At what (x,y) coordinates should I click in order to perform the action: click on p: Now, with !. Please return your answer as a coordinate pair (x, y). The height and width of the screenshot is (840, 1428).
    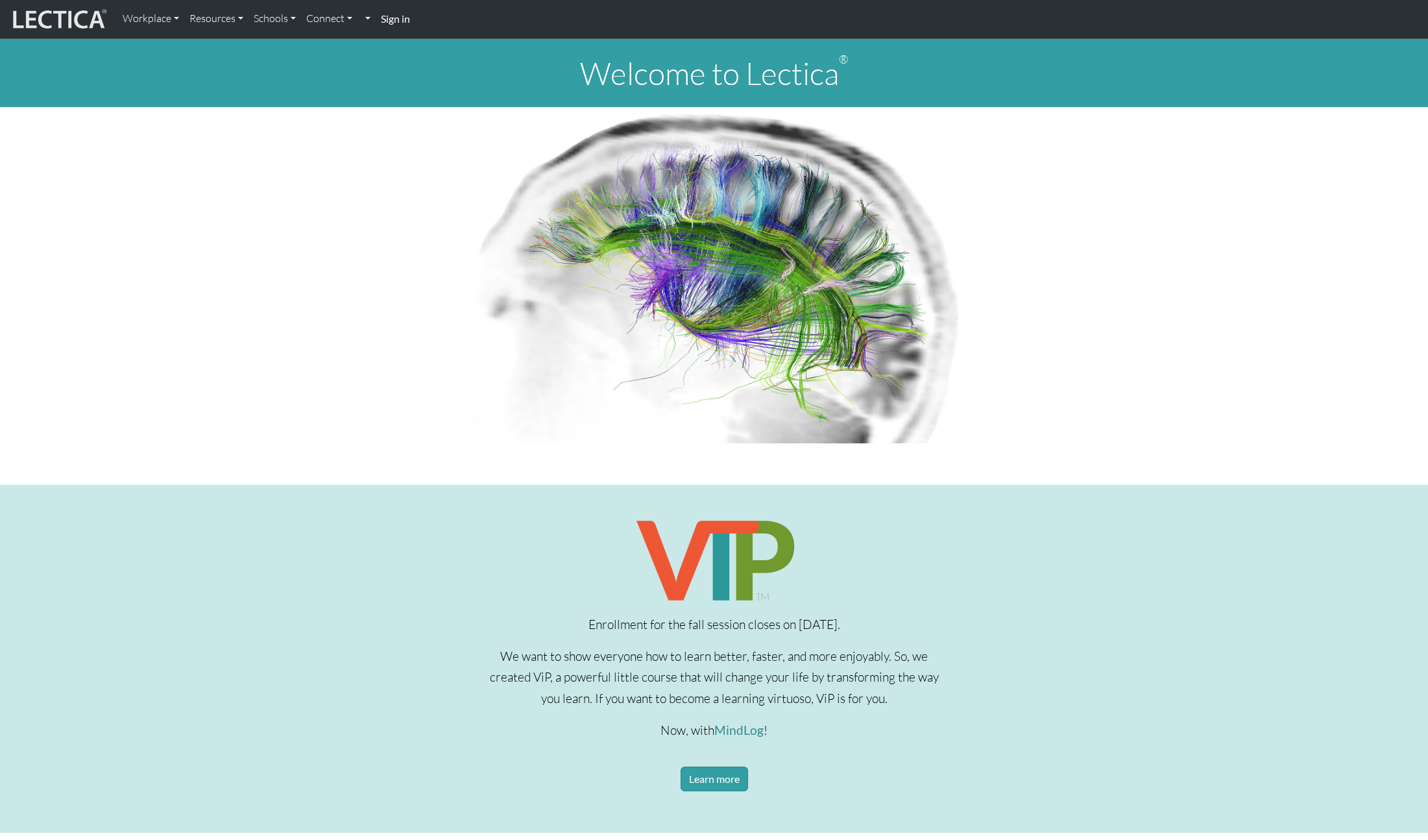
    Looking at the image, I should click on (714, 730).